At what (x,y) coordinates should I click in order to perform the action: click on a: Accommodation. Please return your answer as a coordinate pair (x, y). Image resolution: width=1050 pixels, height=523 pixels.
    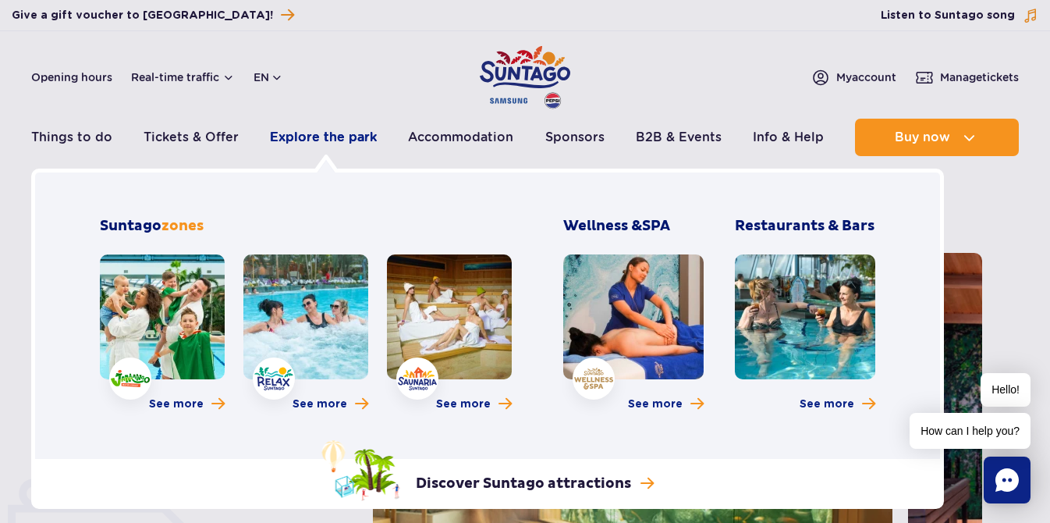
    Looking at the image, I should click on (460, 137).